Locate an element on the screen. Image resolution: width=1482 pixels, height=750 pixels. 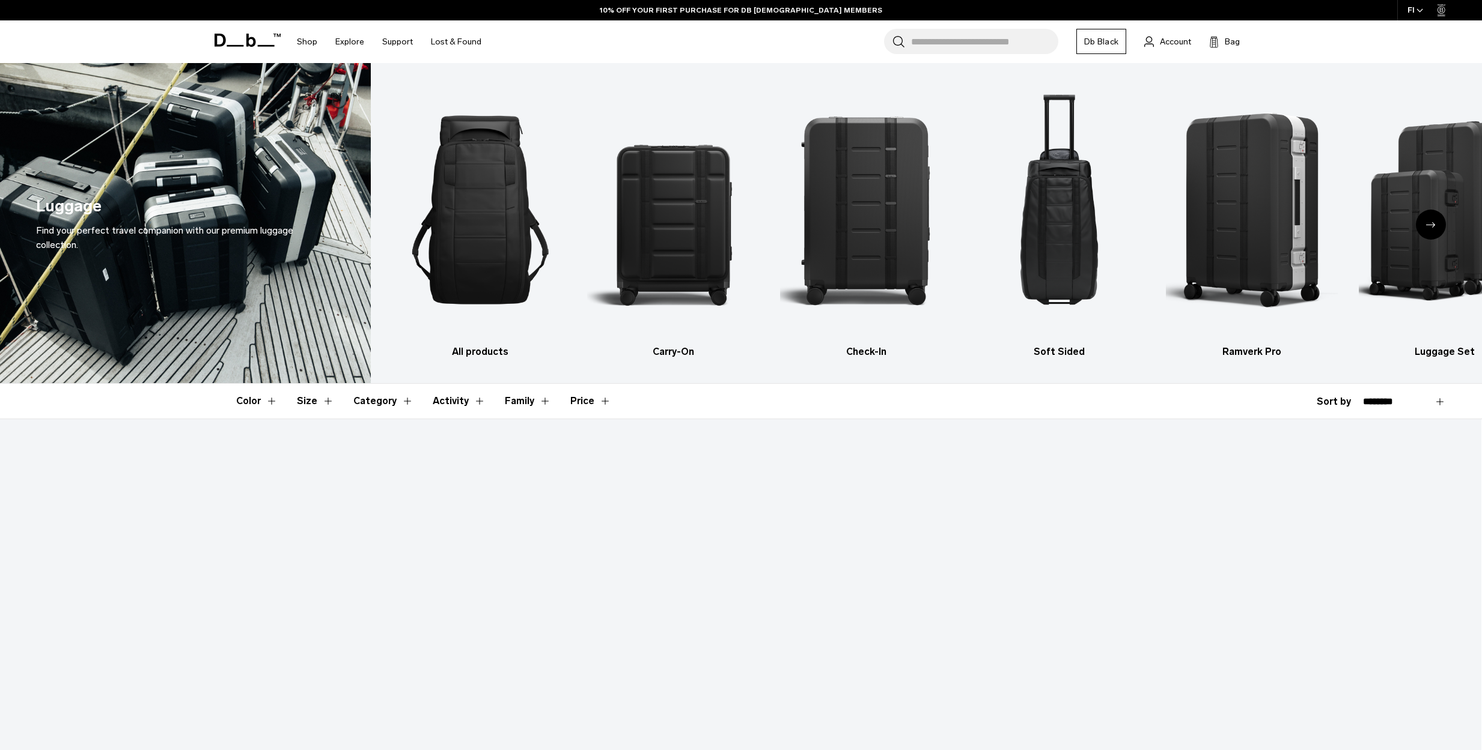
button: Toggle Price is located at coordinates (591, 401).